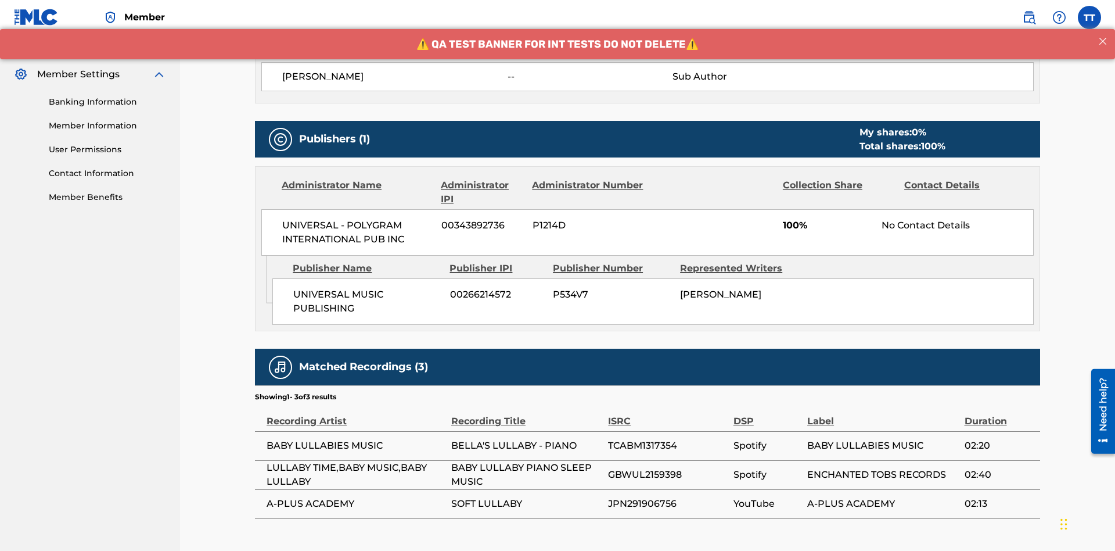 This screenshot has height=551, width=1115. Describe the element at coordinates (934, 146) in the screenshot. I see `span: 100 %` at that location.